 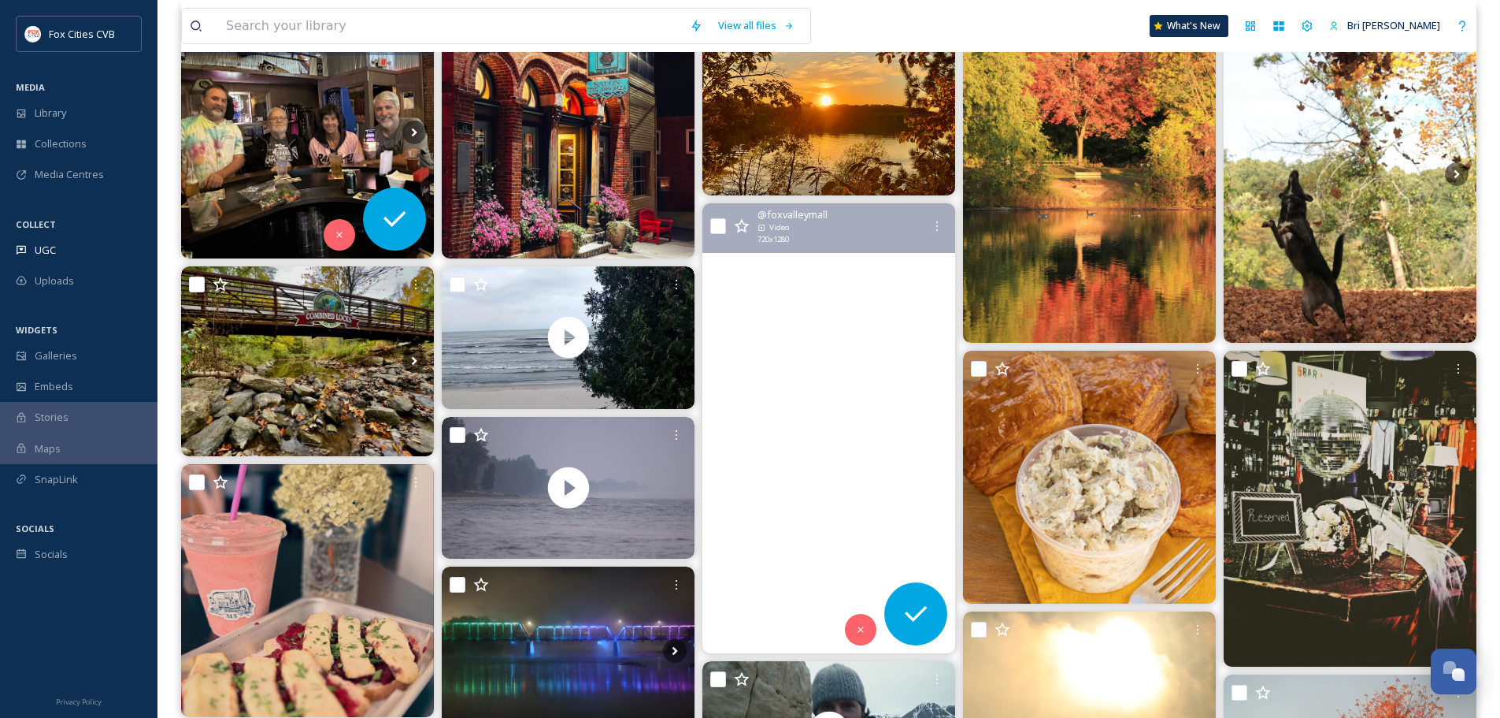 What do you see at coordinates (829, 100) in the screenshot?
I see `img: A Monday night fall colors sunset!!🍂🌅🍁 #sunsetparkkimberlywi #kimberlywi #sunsetfallcolors #foxci...` at bounding box center [829, 100].